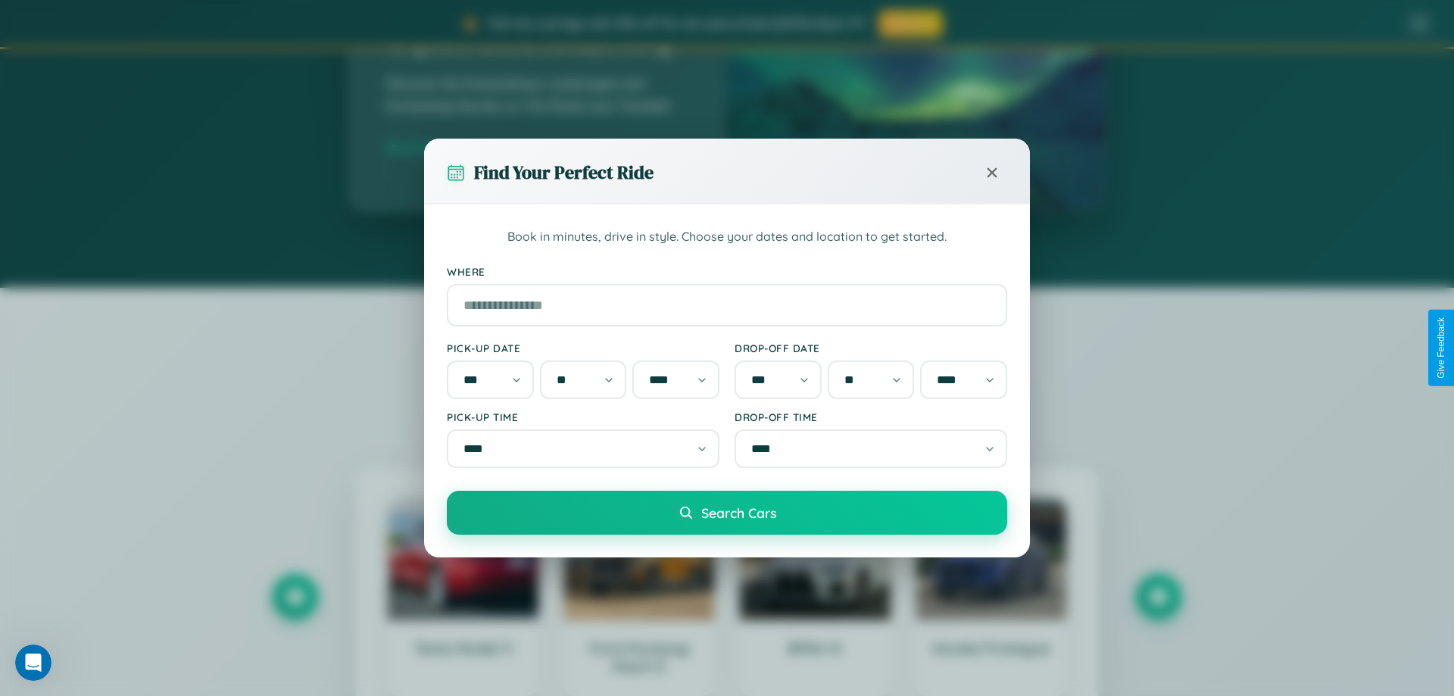 The width and height of the screenshot is (1454, 696). I want to click on button: Search Cars, so click(727, 513).